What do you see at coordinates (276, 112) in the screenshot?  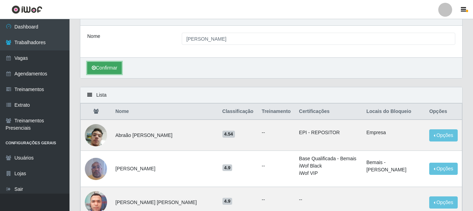 I see `th: Treinamento` at bounding box center [276, 112].